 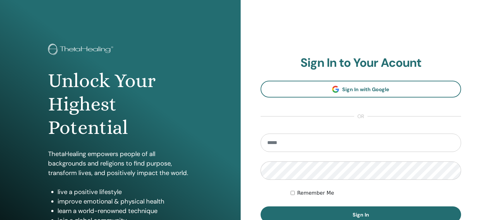 I want to click on span: or, so click(x=361, y=116).